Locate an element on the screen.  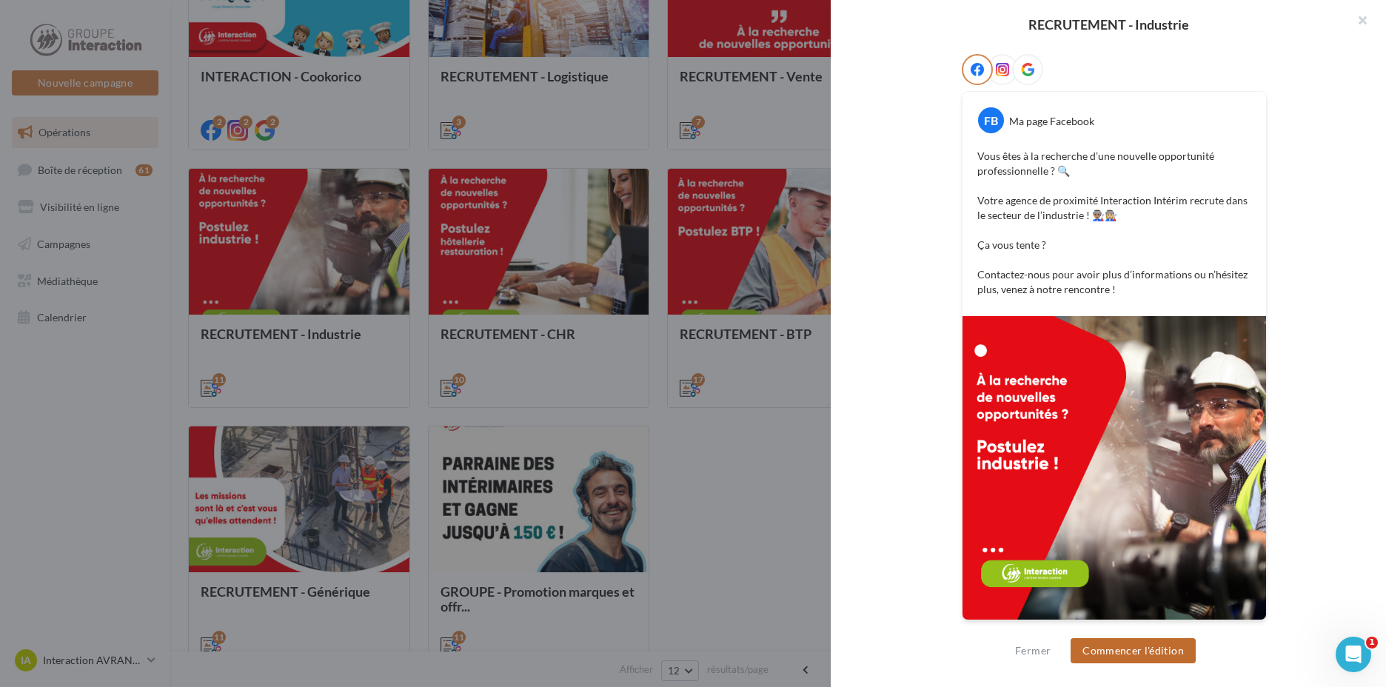
div: RECRUTEMENT - Industrie is located at coordinates (1108, 24).